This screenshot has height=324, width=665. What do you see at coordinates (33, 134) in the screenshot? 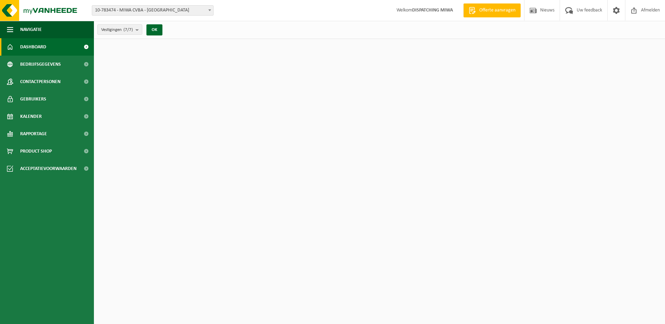
I see `span: Rapportage` at bounding box center [33, 134].